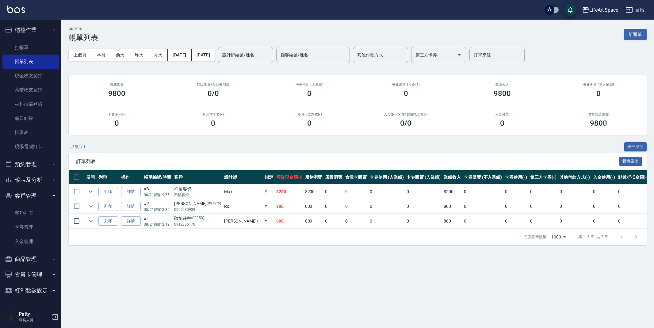 Image resolution: width=654 pixels, height=328 pixels. Describe the element at coordinates (243, 206) in the screenshot. I see `td: Roi` at that location.